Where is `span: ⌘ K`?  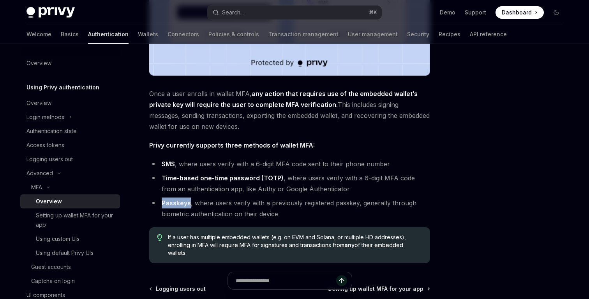
span: ⌘ K is located at coordinates (373, 12).